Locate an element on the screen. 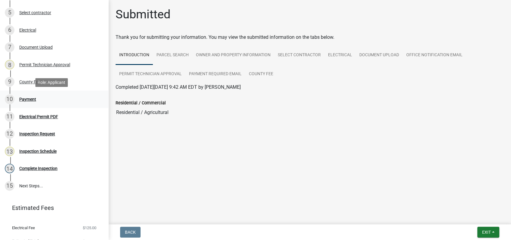 The image size is (511, 240). a: Office Notification Email is located at coordinates (434, 55).